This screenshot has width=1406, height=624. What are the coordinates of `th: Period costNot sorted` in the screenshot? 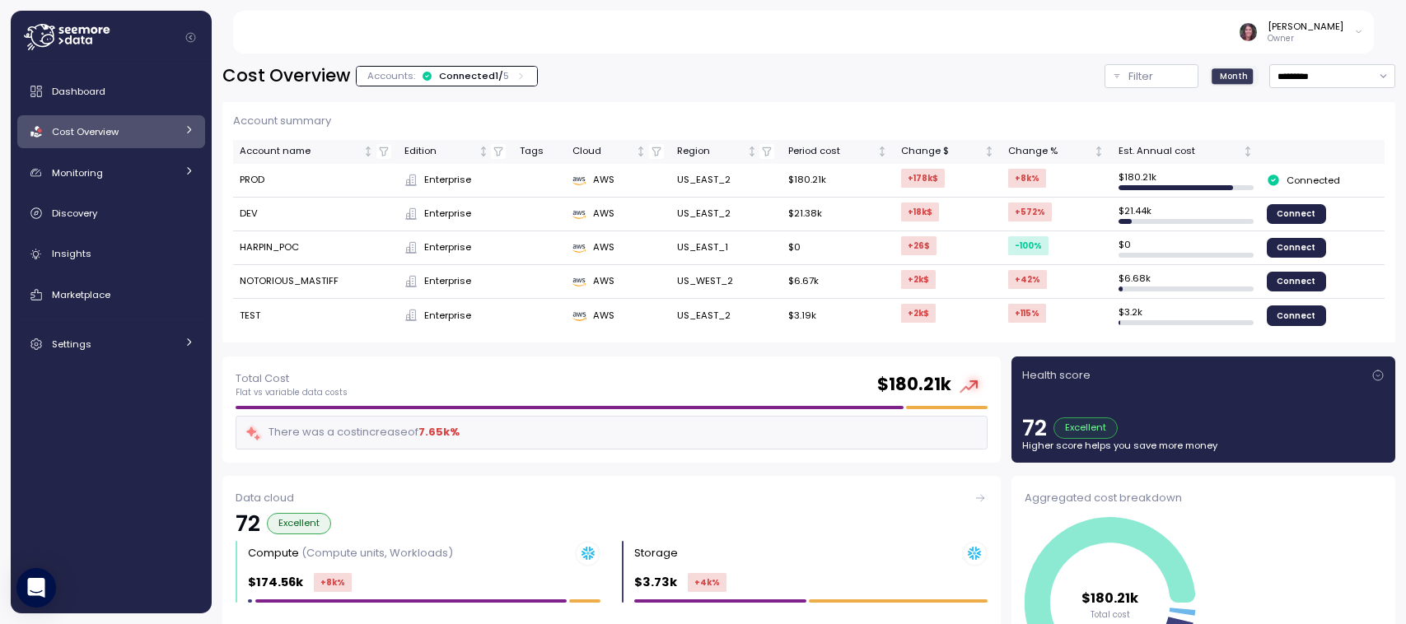 It's located at (837, 152).